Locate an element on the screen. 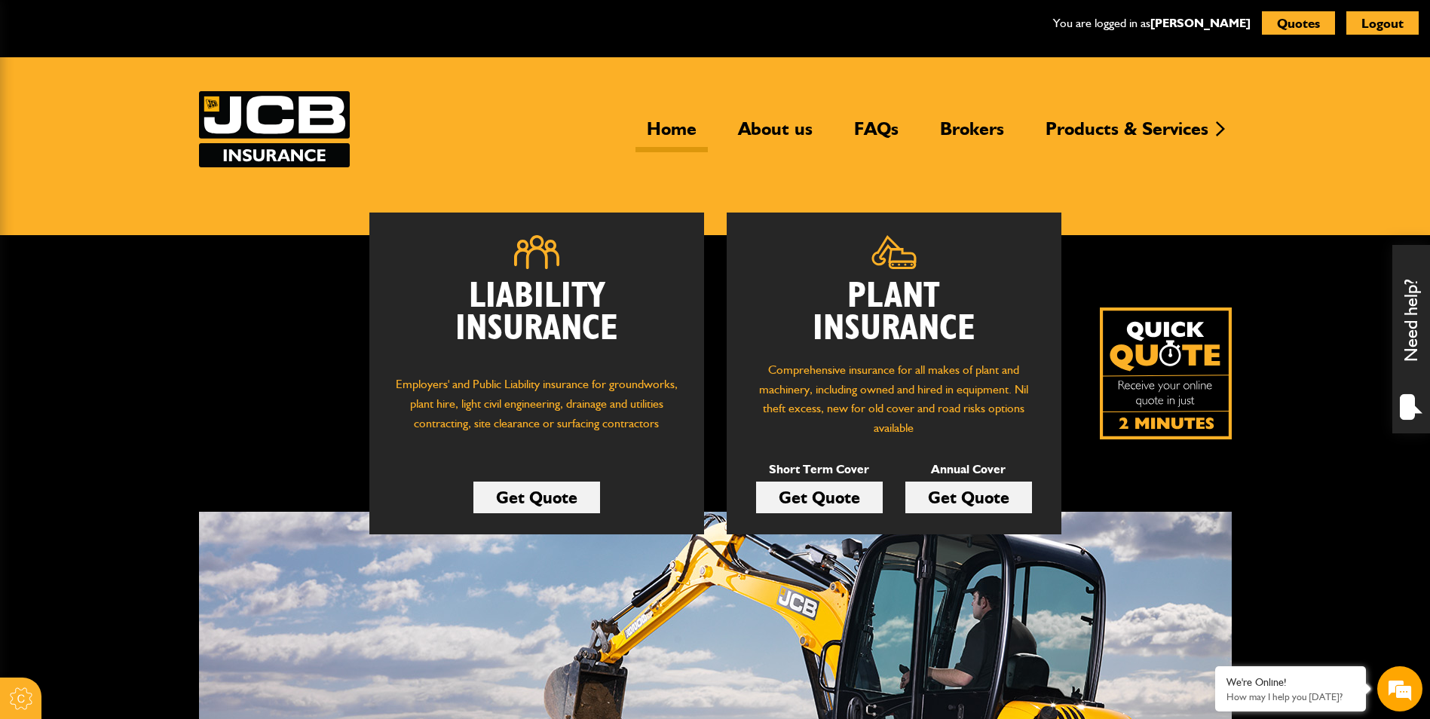 This screenshot has height=719, width=1430. a: Home is located at coordinates (672, 135).